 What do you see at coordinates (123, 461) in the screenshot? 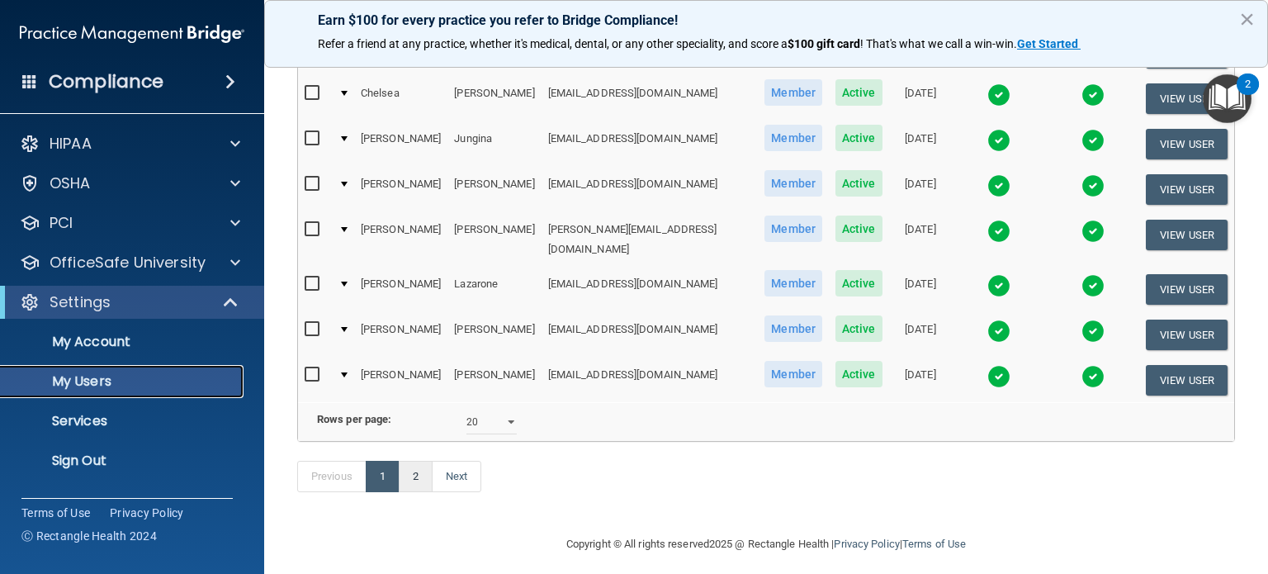
I see `p: Sign Out` at bounding box center [123, 461].